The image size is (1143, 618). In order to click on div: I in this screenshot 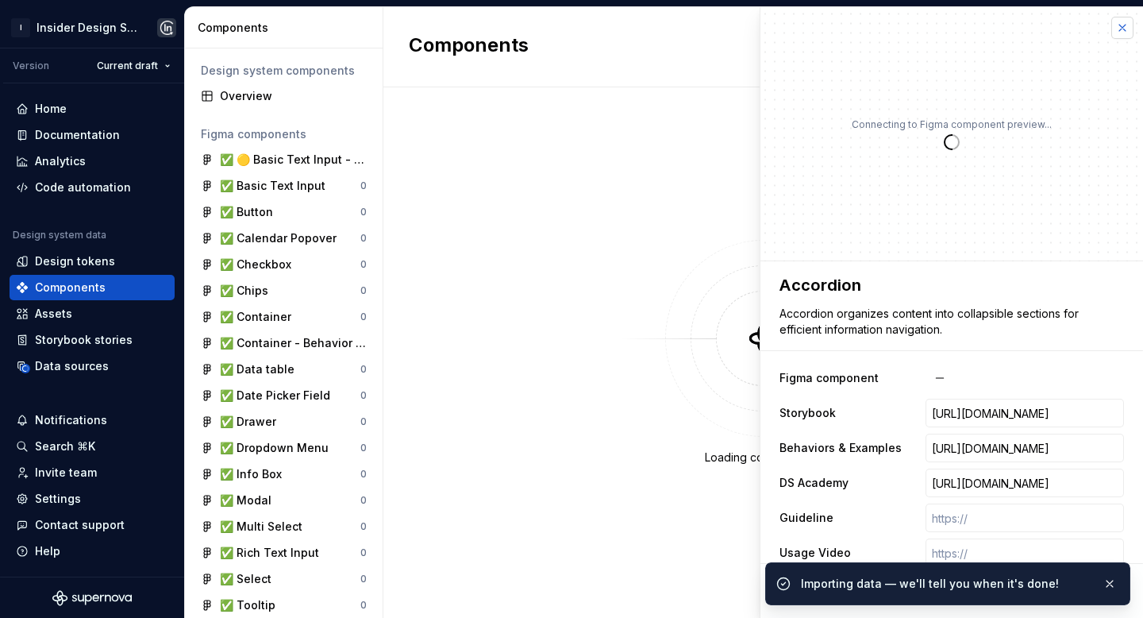, I will do `click(21, 28)`.